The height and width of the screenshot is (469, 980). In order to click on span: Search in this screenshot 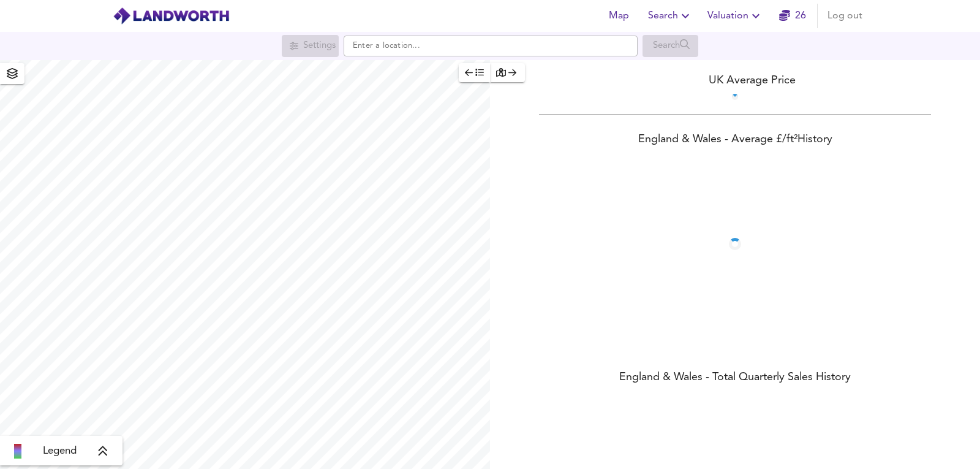, I will do `click(670, 16)`.